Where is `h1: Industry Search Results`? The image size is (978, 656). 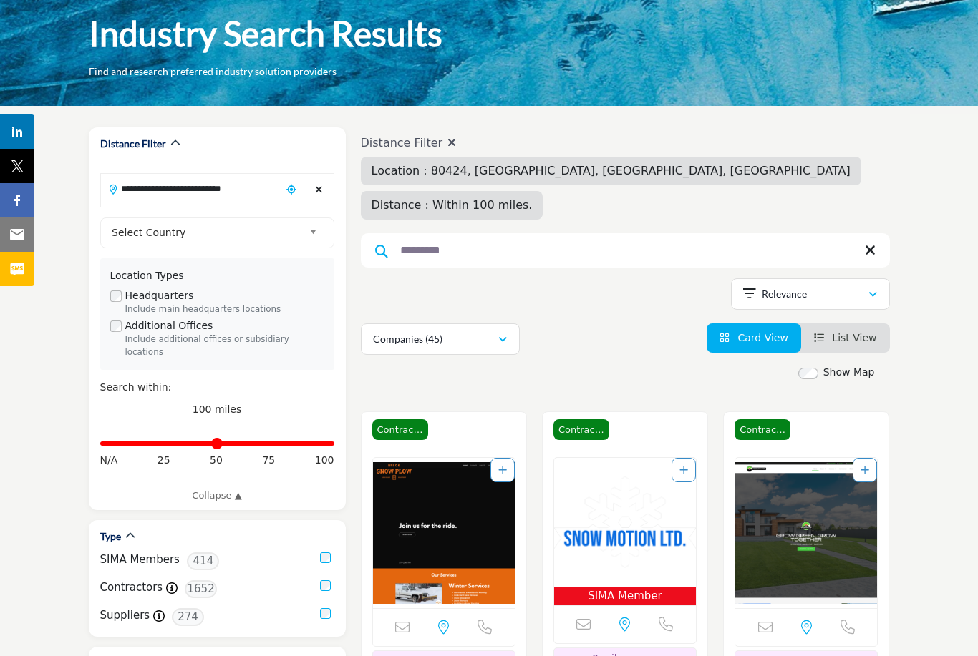 h1: Industry Search Results is located at coordinates (266, 34).